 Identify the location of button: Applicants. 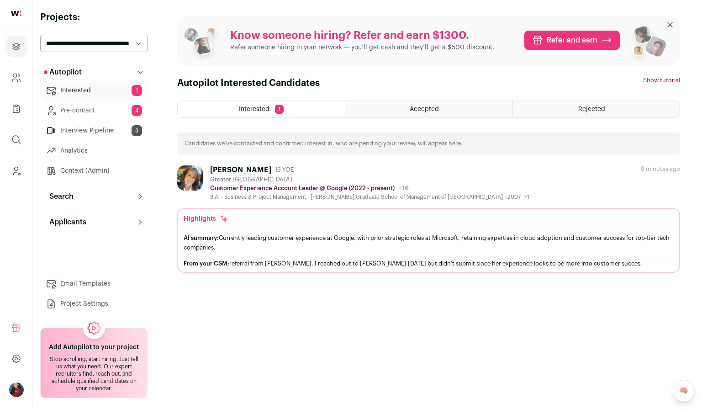
(94, 222).